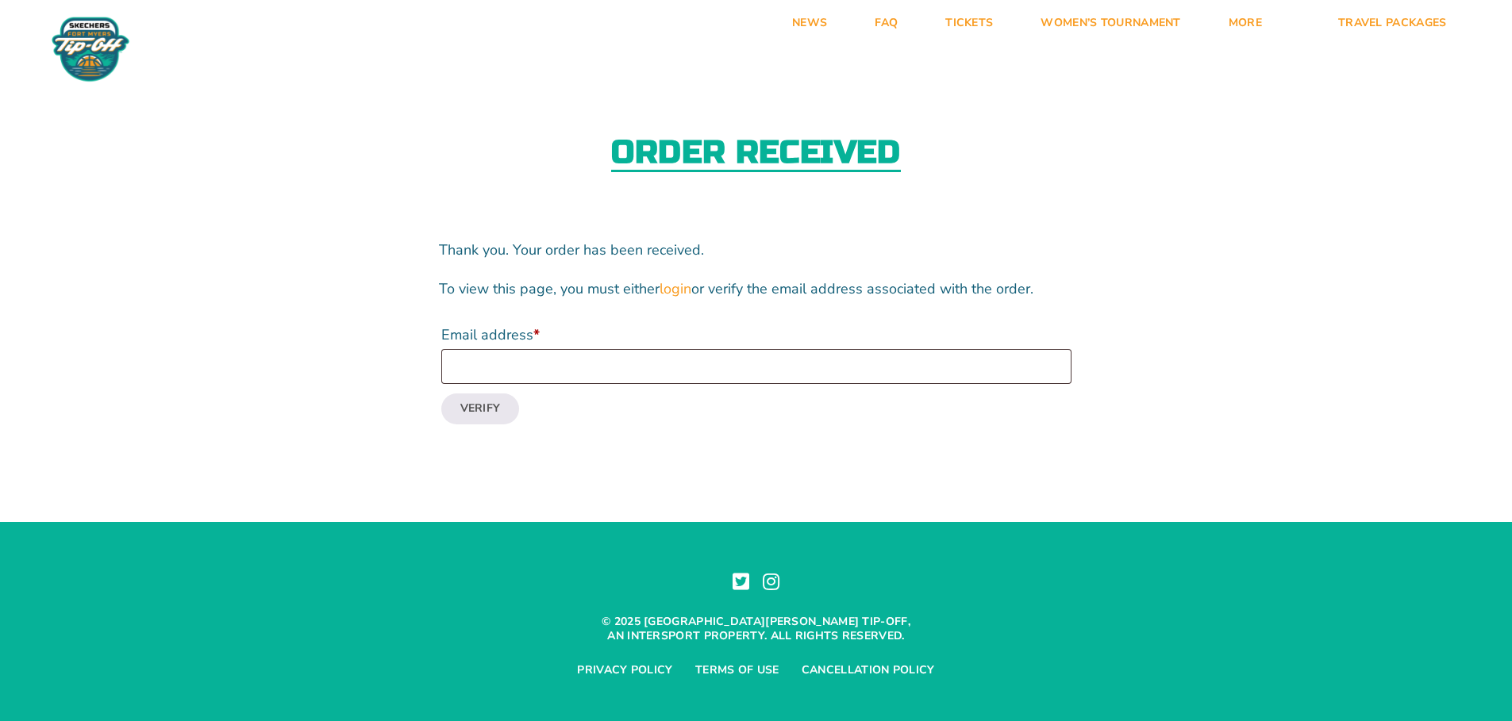  I want to click on h2: Order received, so click(755, 154).